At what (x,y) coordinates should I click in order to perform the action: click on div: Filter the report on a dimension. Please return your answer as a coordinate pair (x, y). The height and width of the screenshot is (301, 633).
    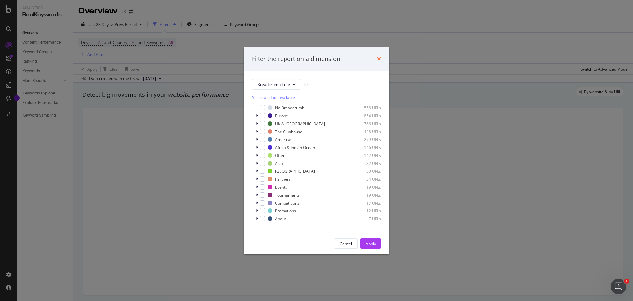
    Looking at the image, I should click on (296, 59).